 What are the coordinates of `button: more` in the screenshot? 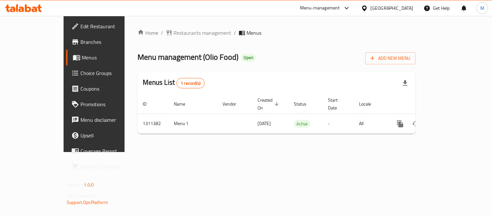 It's located at (400, 123).